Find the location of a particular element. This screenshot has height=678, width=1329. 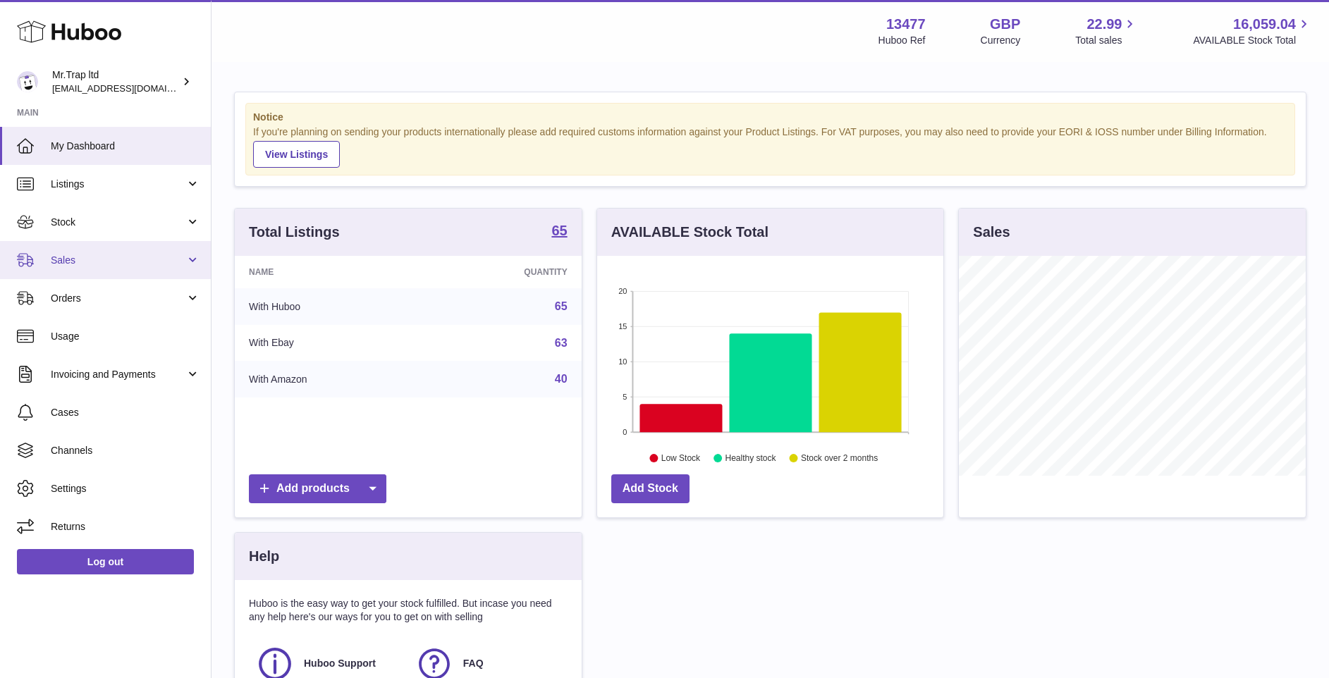

div: Currency is located at coordinates (1000, 40).